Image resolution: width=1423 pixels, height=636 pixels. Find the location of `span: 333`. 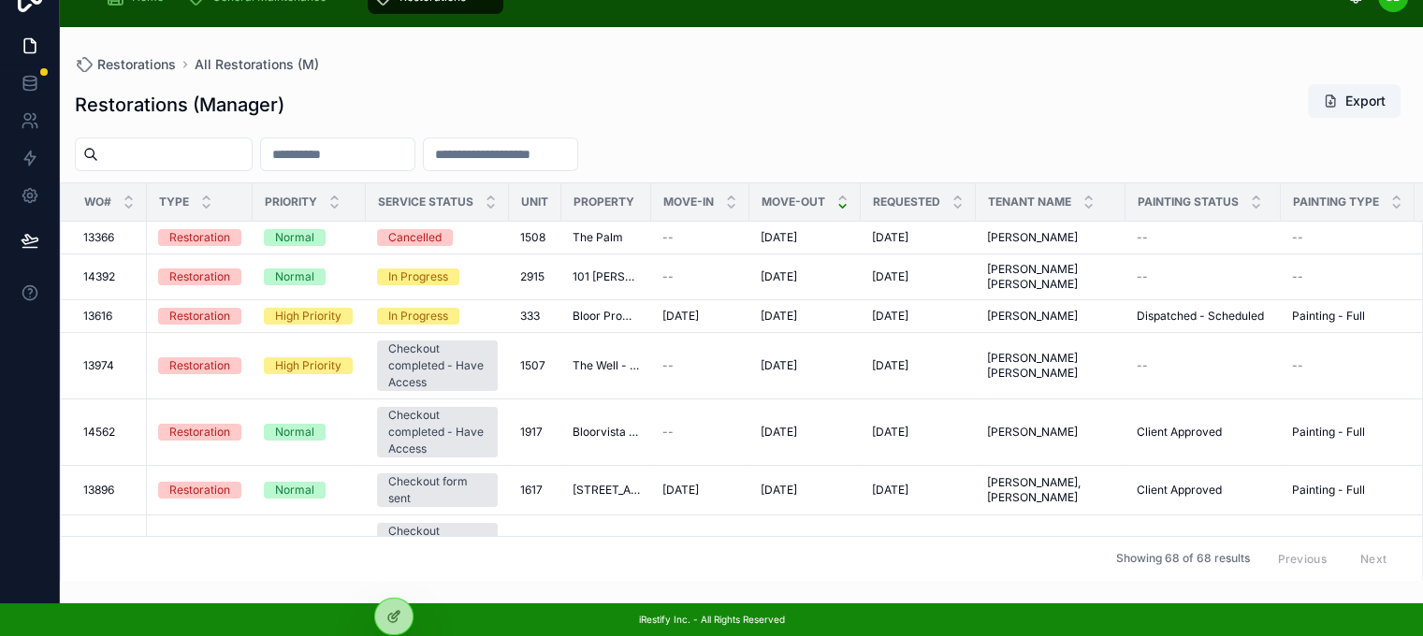

span: 333 is located at coordinates (530, 316).